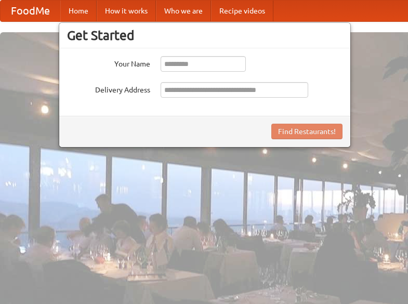 The width and height of the screenshot is (408, 304). Describe the element at coordinates (109, 88) in the screenshot. I see `label: Delivery Address` at that location.